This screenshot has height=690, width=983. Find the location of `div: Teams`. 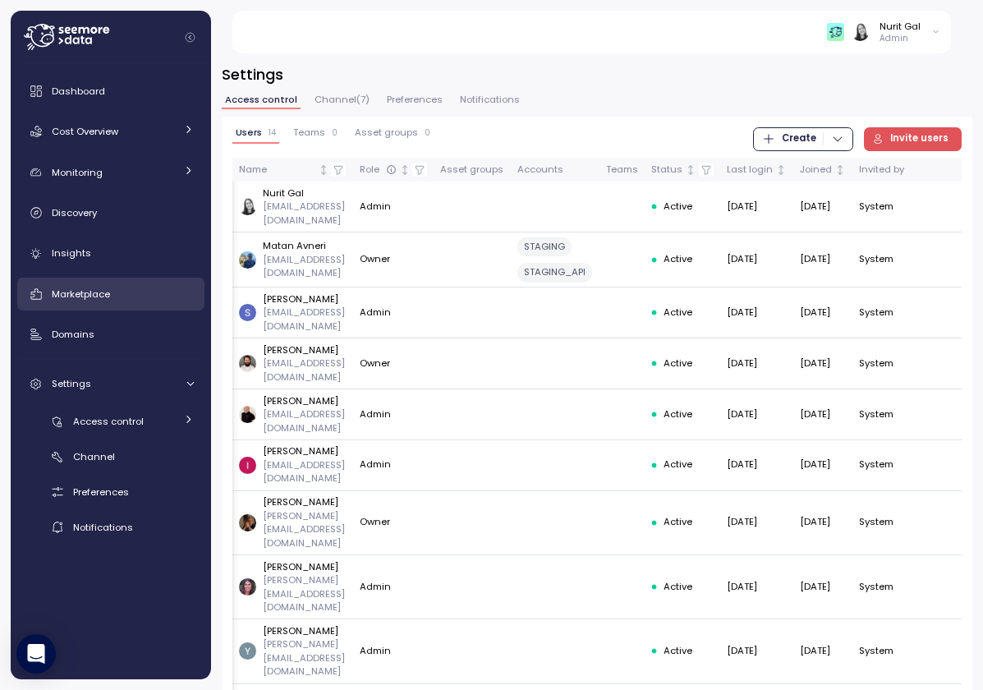

div: Teams is located at coordinates (621, 170).